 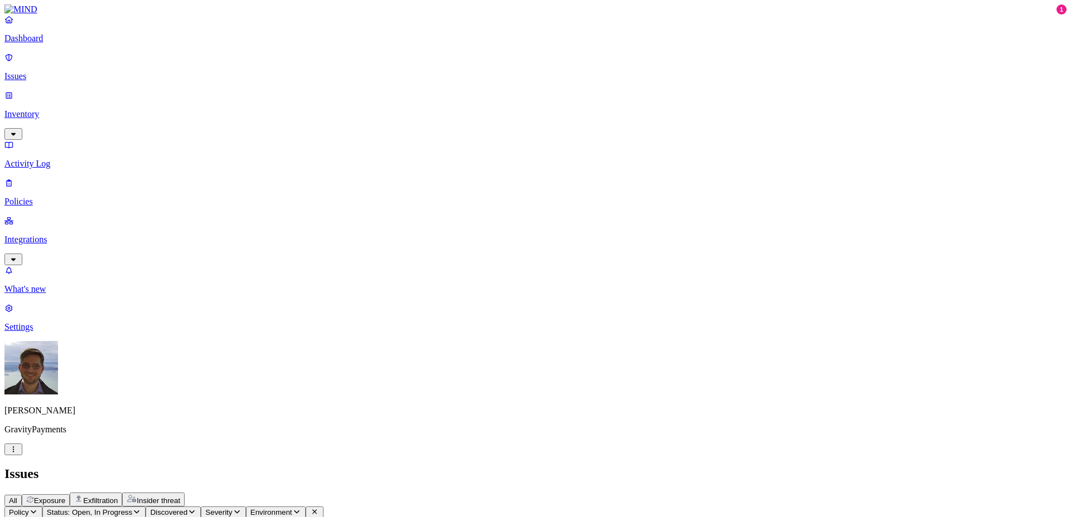 What do you see at coordinates (535, 240) in the screenshot?
I see `p: Integrations` at bounding box center [535, 240].